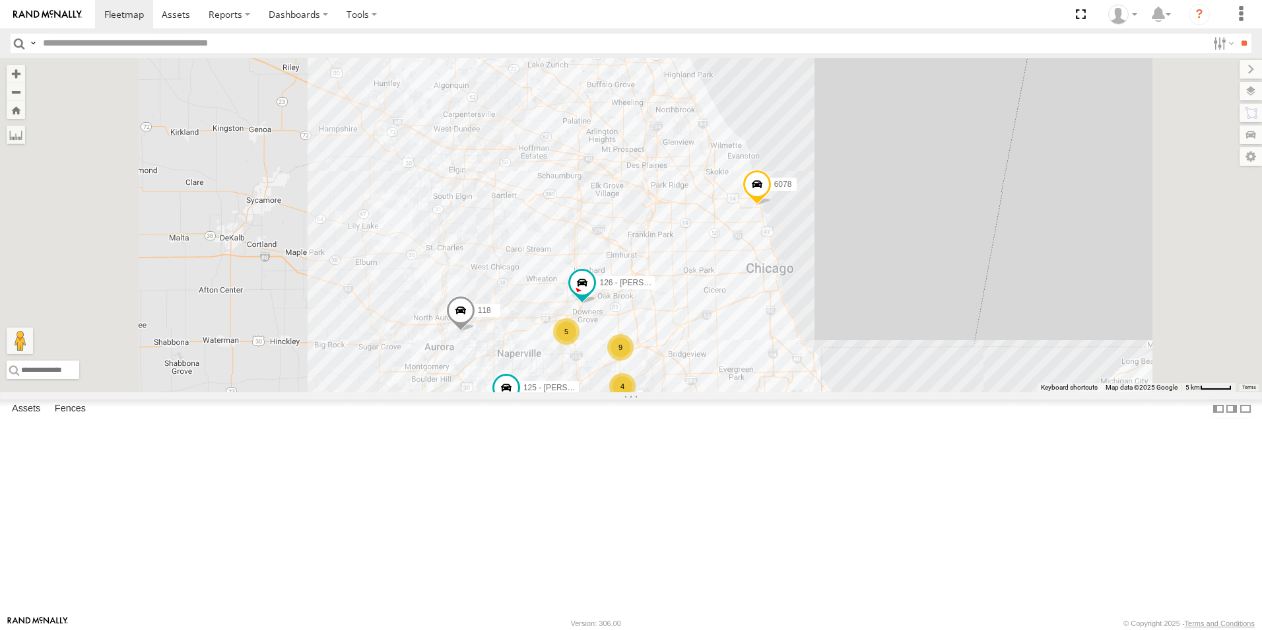 This screenshot has width=1262, height=630. What do you see at coordinates (566, 331) in the screenshot?
I see `div: 5` at bounding box center [566, 331].